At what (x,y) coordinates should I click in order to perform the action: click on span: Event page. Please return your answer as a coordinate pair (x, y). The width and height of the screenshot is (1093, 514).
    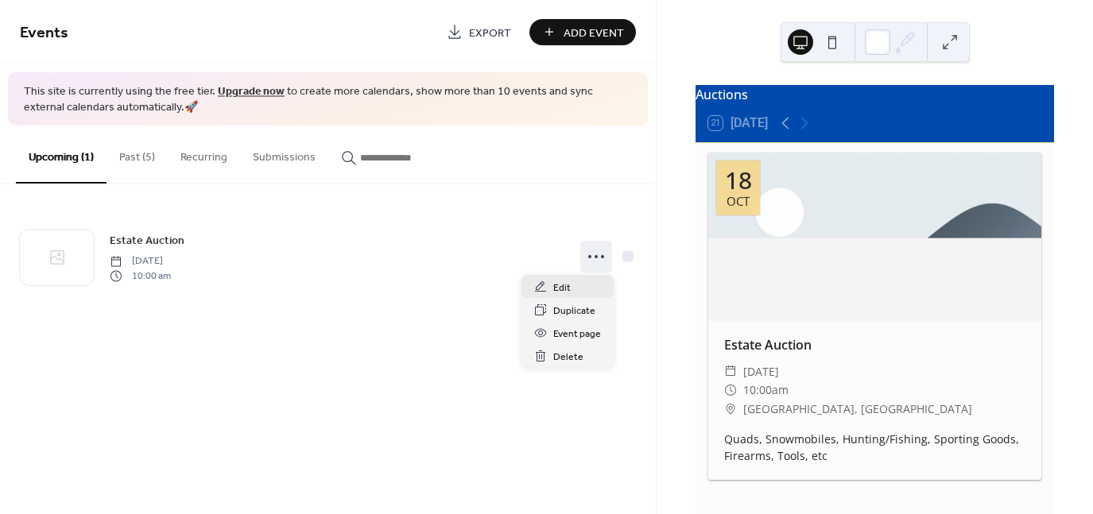
    Looking at the image, I should click on (577, 334).